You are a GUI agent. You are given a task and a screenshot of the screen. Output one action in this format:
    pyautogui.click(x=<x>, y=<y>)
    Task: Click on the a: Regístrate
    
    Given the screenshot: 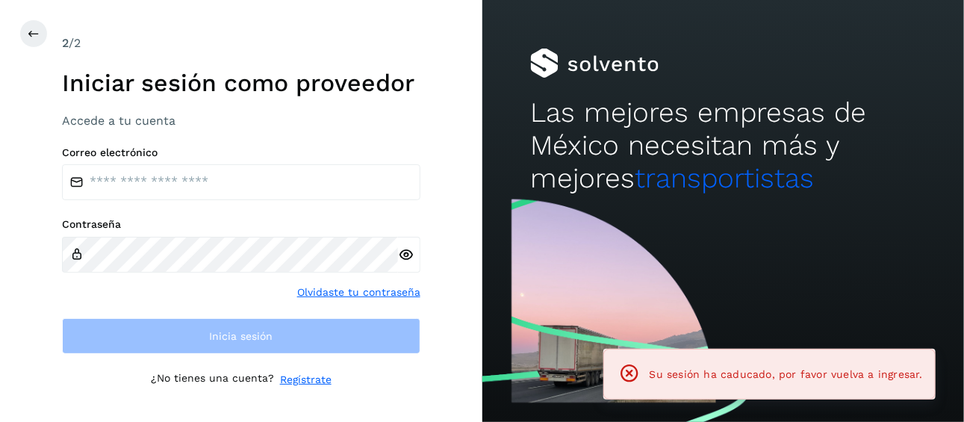 What is the action you would take?
    pyautogui.click(x=306, y=379)
    